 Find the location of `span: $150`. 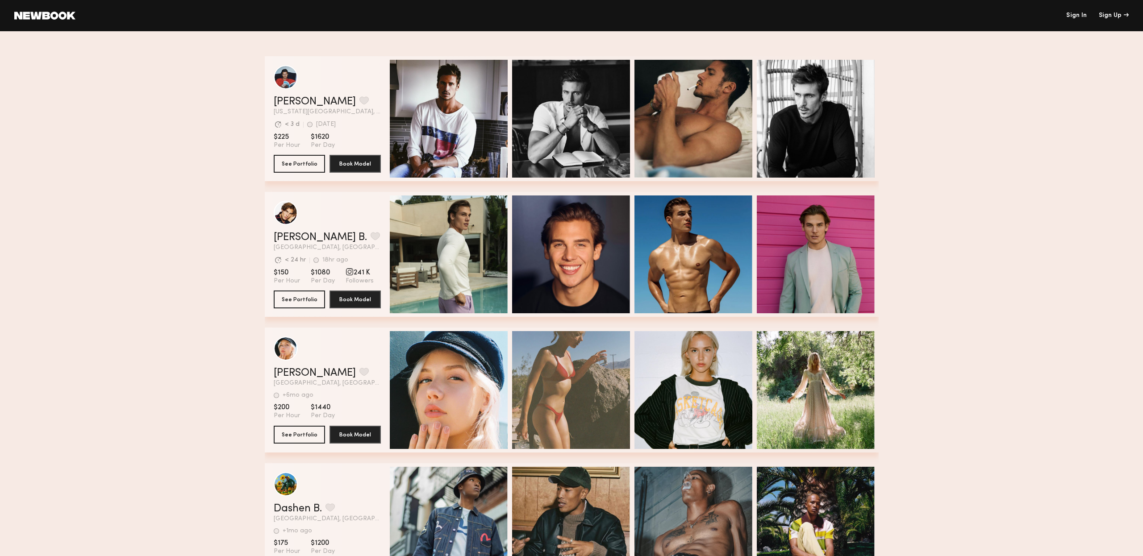

span: $150 is located at coordinates (287, 273).